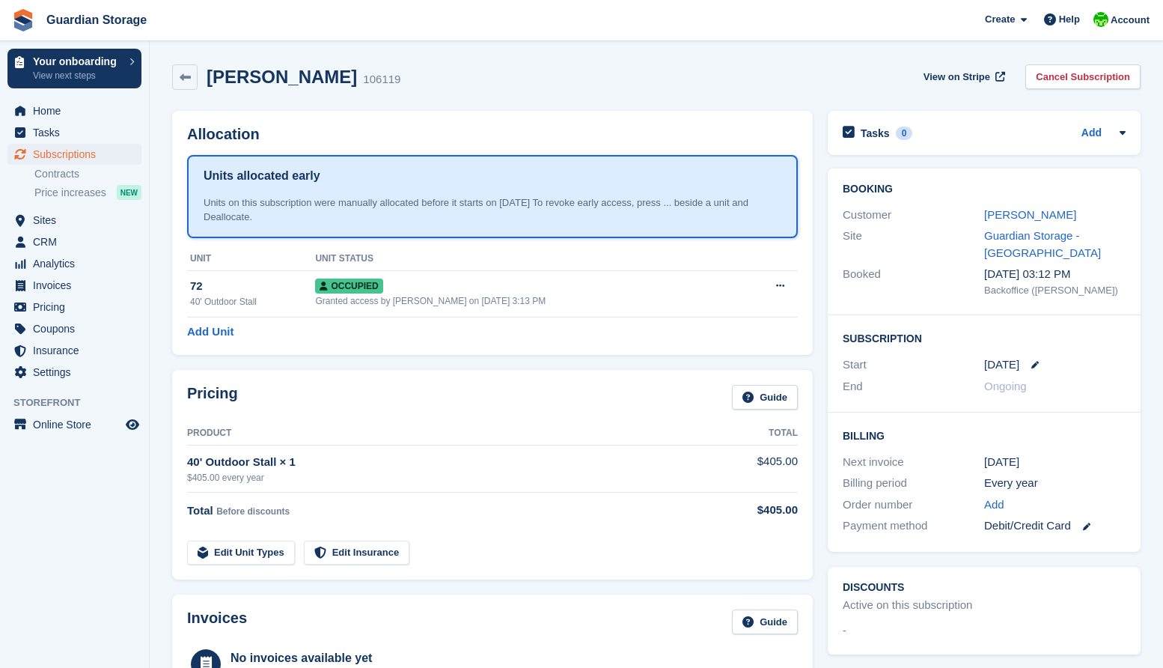 The width and height of the screenshot is (1163, 668). Describe the element at coordinates (1101, 19) in the screenshot. I see `img: Andrew Kinakin` at that location.